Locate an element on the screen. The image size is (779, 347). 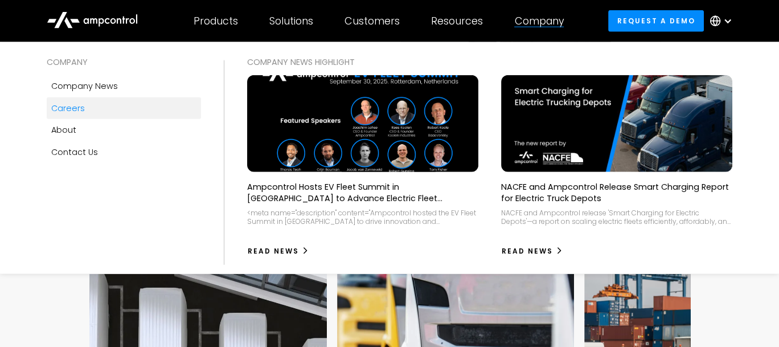
a: Careers is located at coordinates (124, 108).